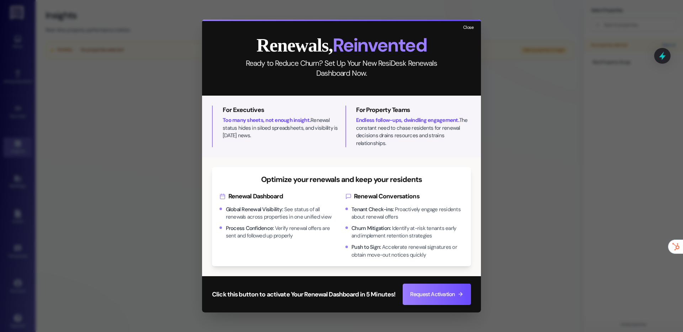 The height and width of the screenshot is (332, 683). I want to click on span: Too many sheets, not enough insight., so click(267, 120).